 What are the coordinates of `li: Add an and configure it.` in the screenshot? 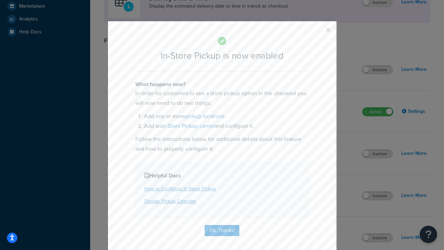 It's located at (226, 126).